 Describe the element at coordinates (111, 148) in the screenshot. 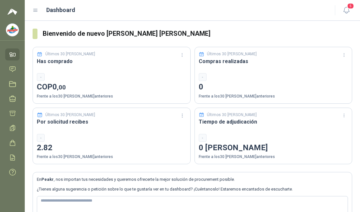

I see `p: 2.82` at that location.